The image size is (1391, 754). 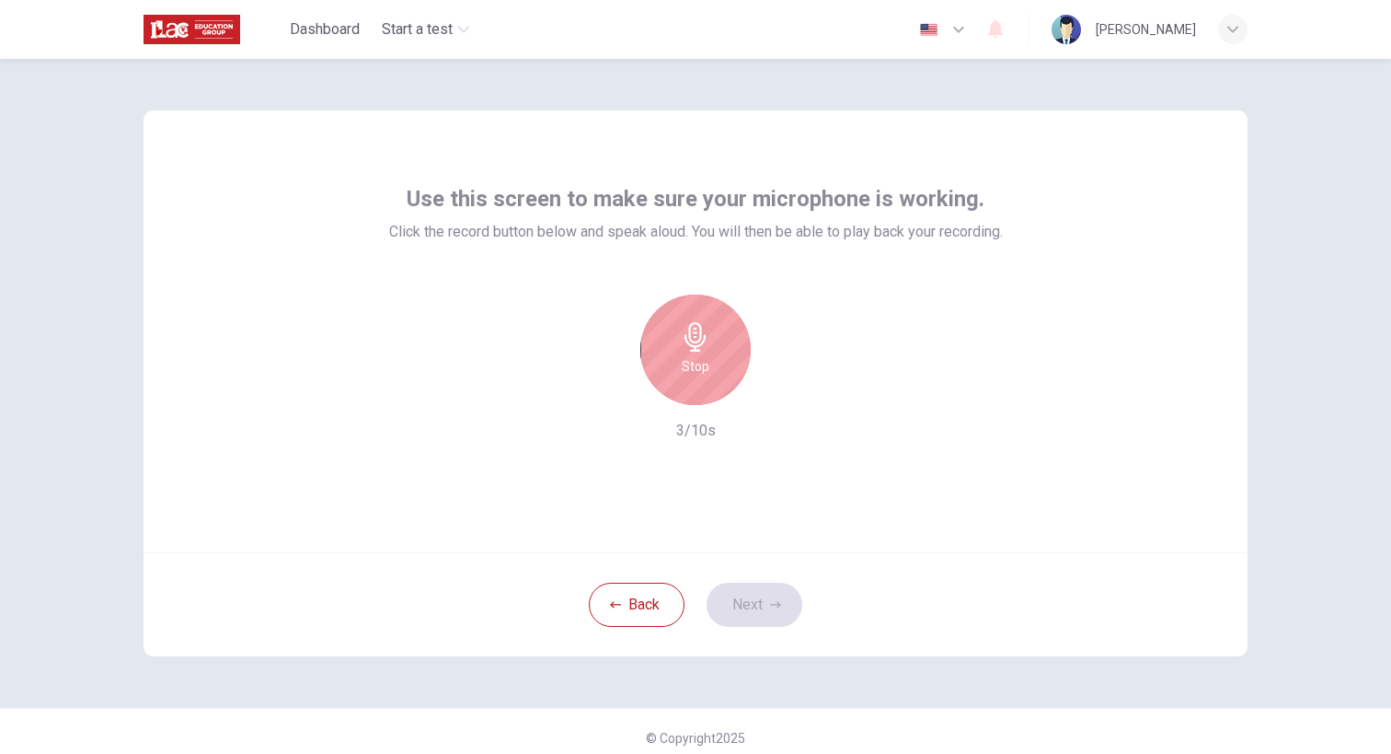 What do you see at coordinates (325, 29) in the screenshot?
I see `a: Dashboard` at bounding box center [325, 29].